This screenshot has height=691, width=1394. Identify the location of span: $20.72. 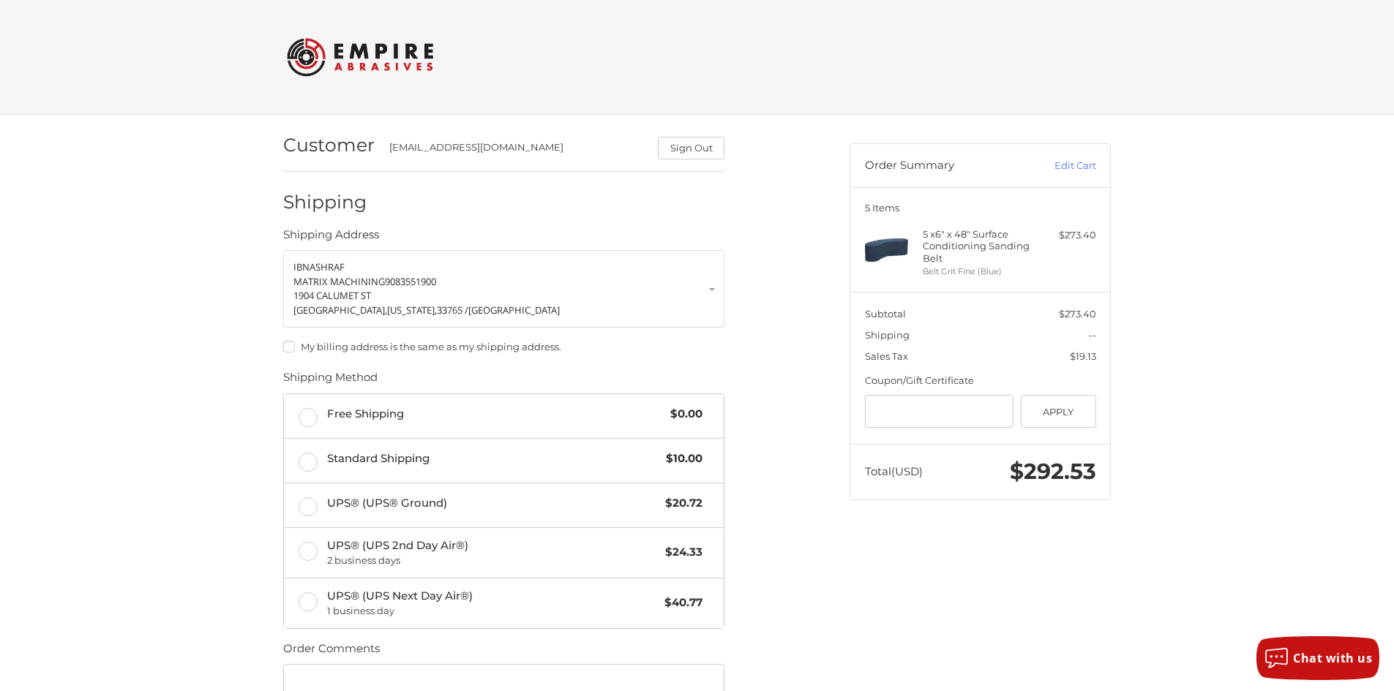
(680, 503).